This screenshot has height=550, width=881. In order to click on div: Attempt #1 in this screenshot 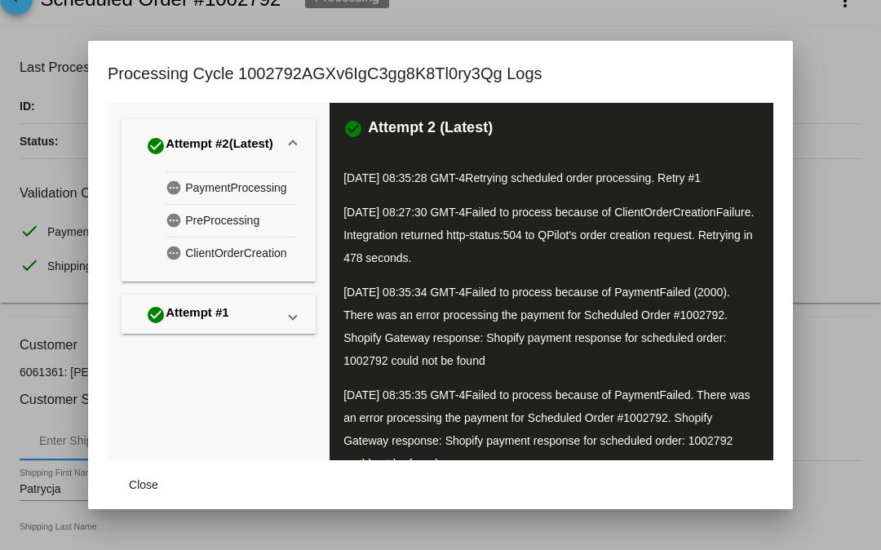, I will do `click(188, 315)`.